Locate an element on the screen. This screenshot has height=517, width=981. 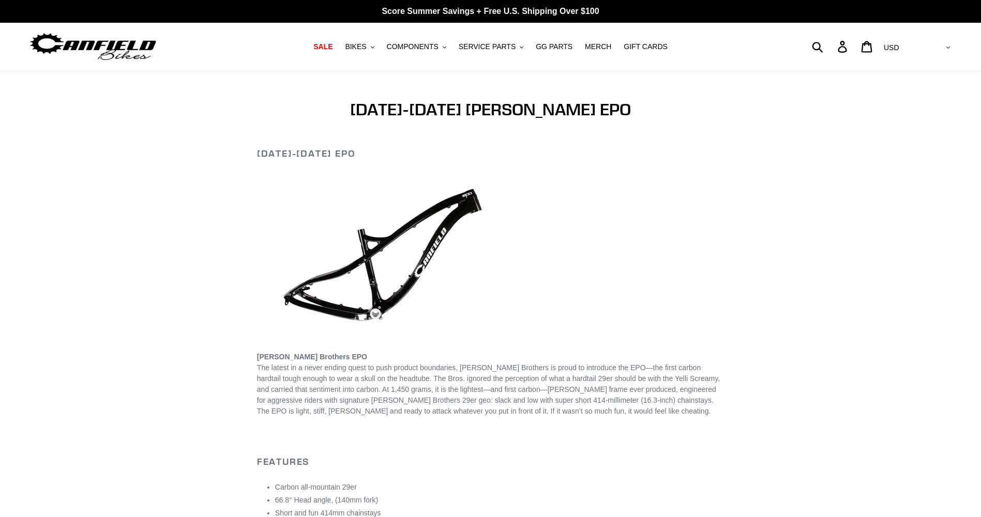
span: SERVICE PARTS is located at coordinates (487, 47).